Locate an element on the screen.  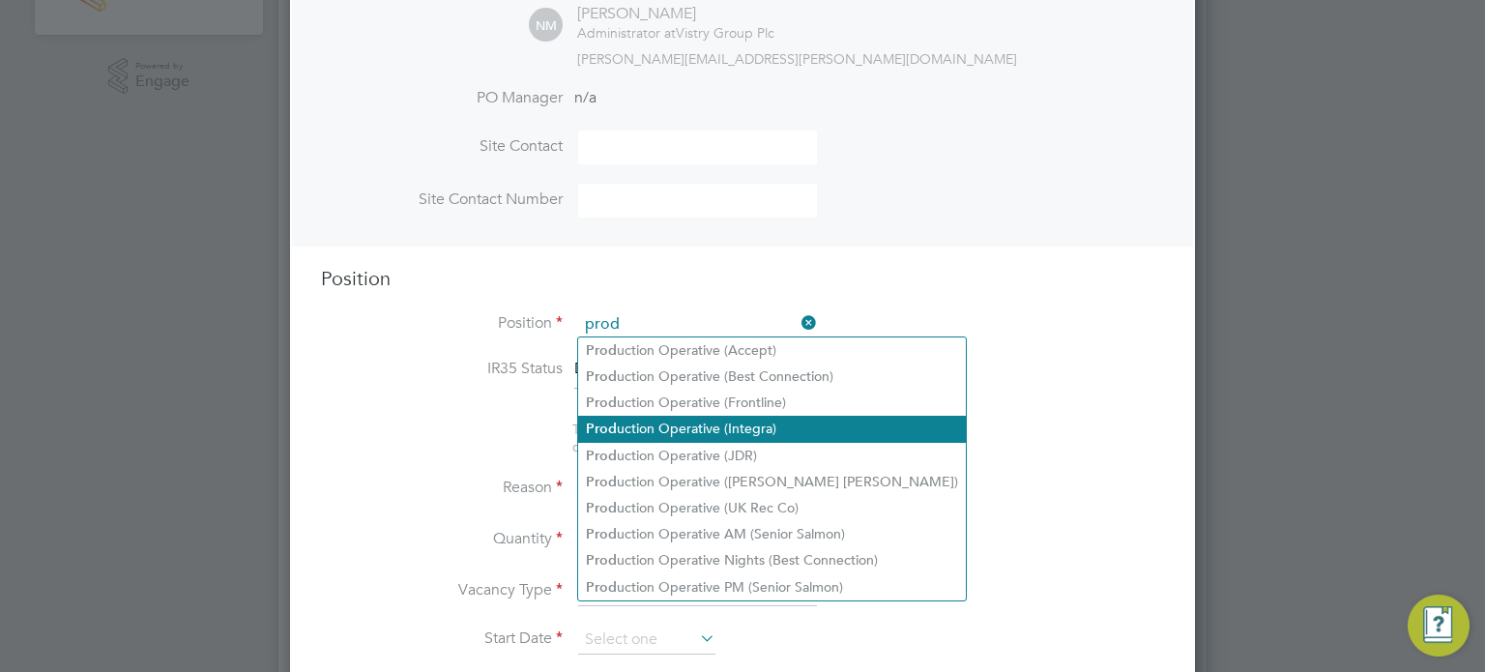
label: Start Date is located at coordinates (442, 638).